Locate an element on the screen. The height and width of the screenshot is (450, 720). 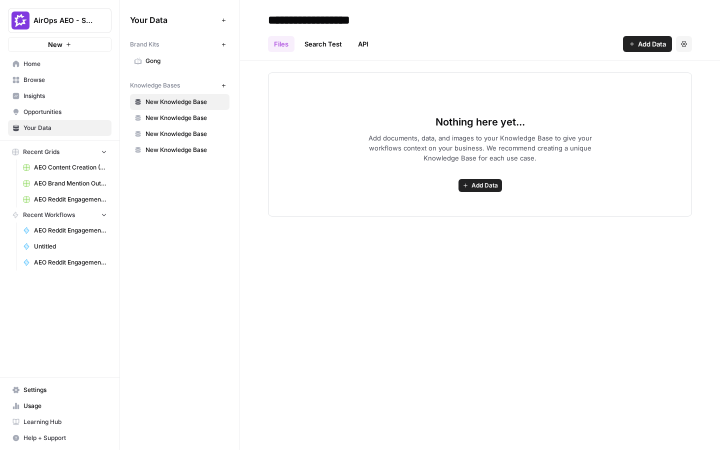
button: Recent Workflows is located at coordinates (59, 215).